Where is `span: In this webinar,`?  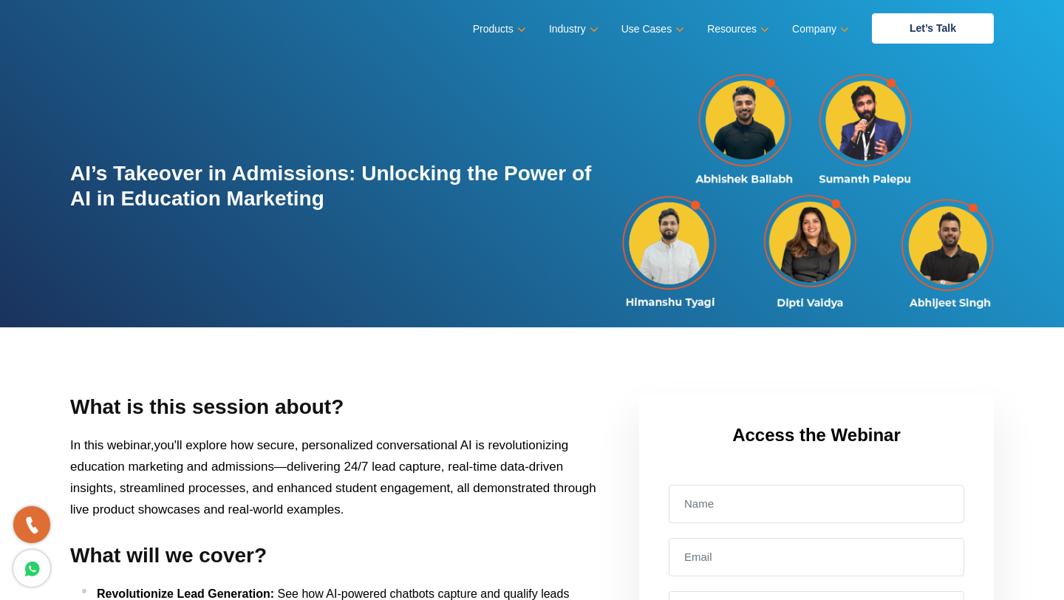 span: In this webinar, is located at coordinates (333, 477).